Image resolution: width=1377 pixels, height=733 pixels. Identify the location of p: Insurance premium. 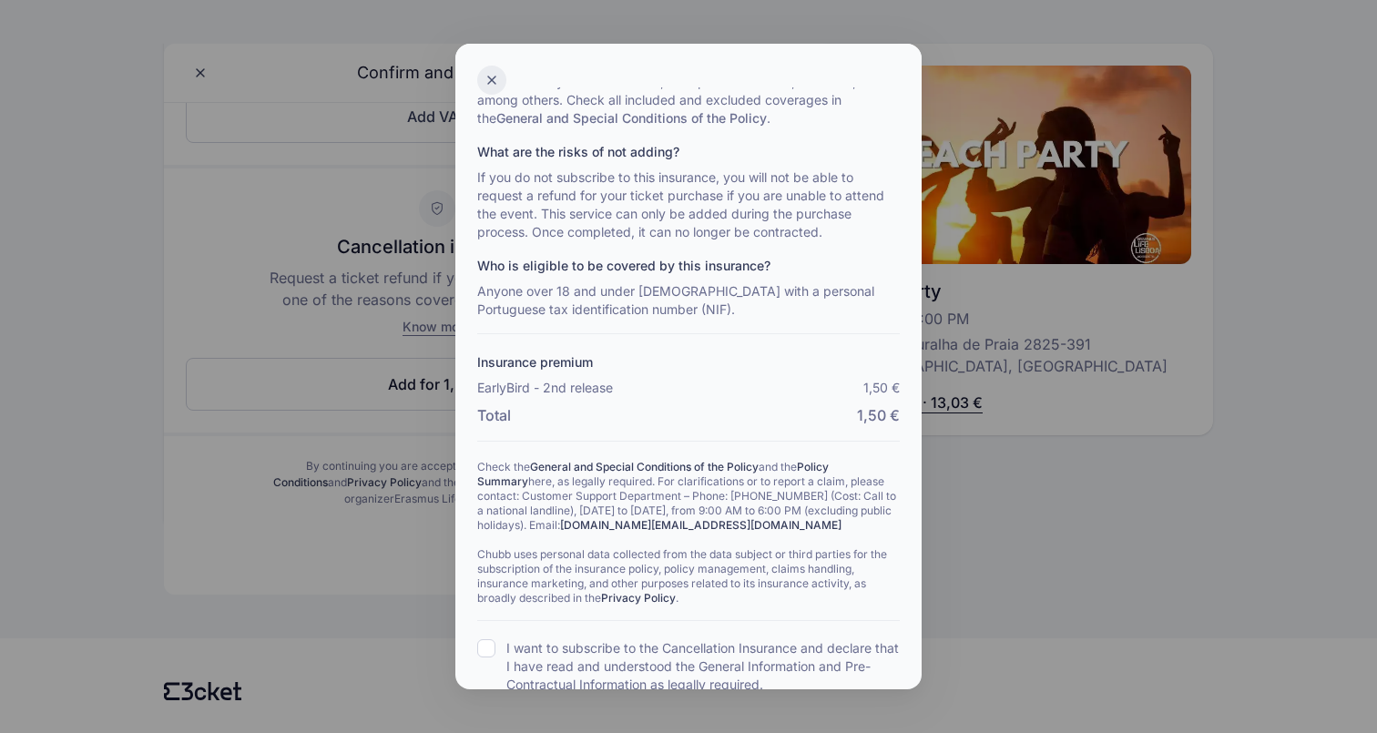
(689, 362).